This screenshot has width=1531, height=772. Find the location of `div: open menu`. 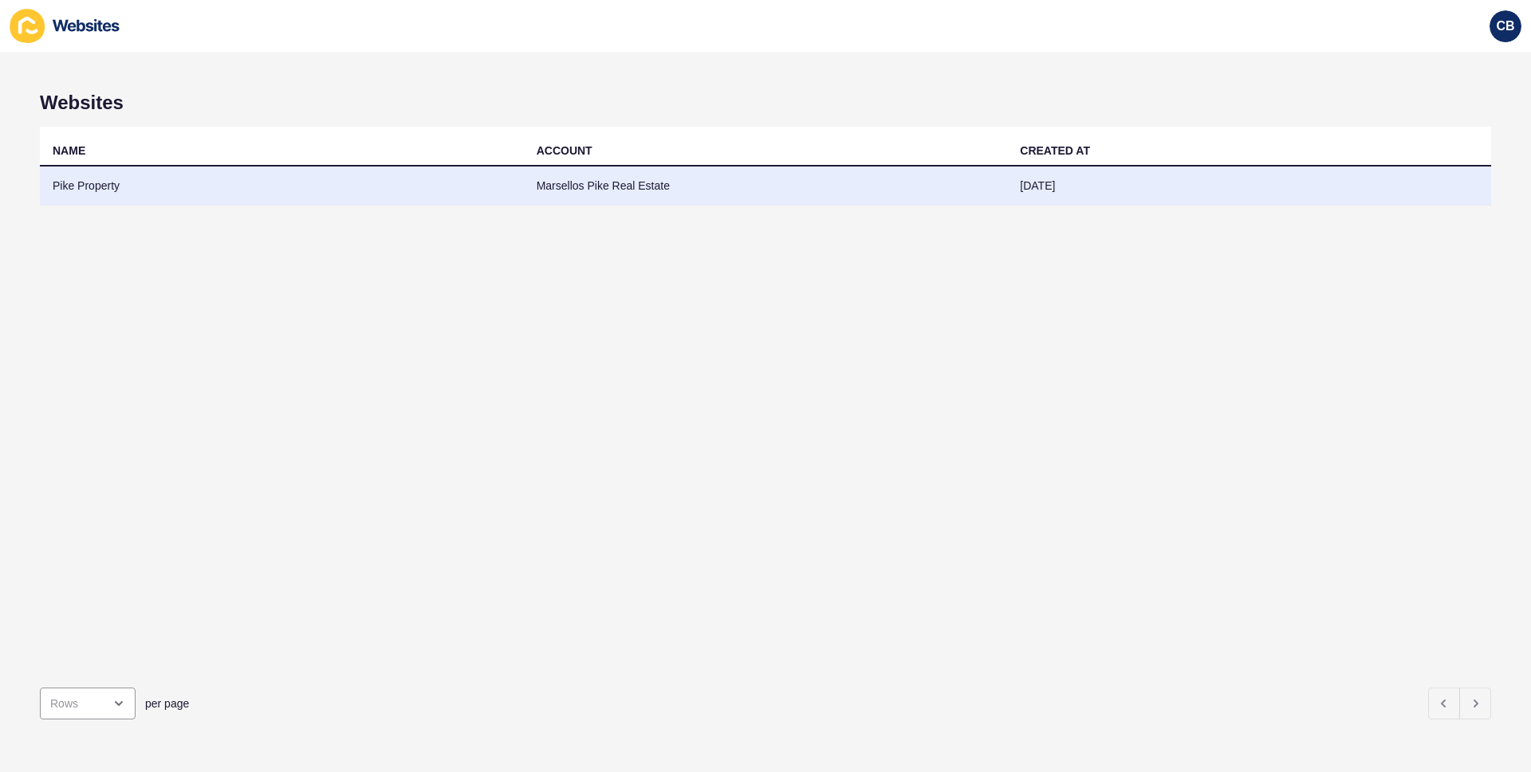

div: open menu is located at coordinates (88, 704).